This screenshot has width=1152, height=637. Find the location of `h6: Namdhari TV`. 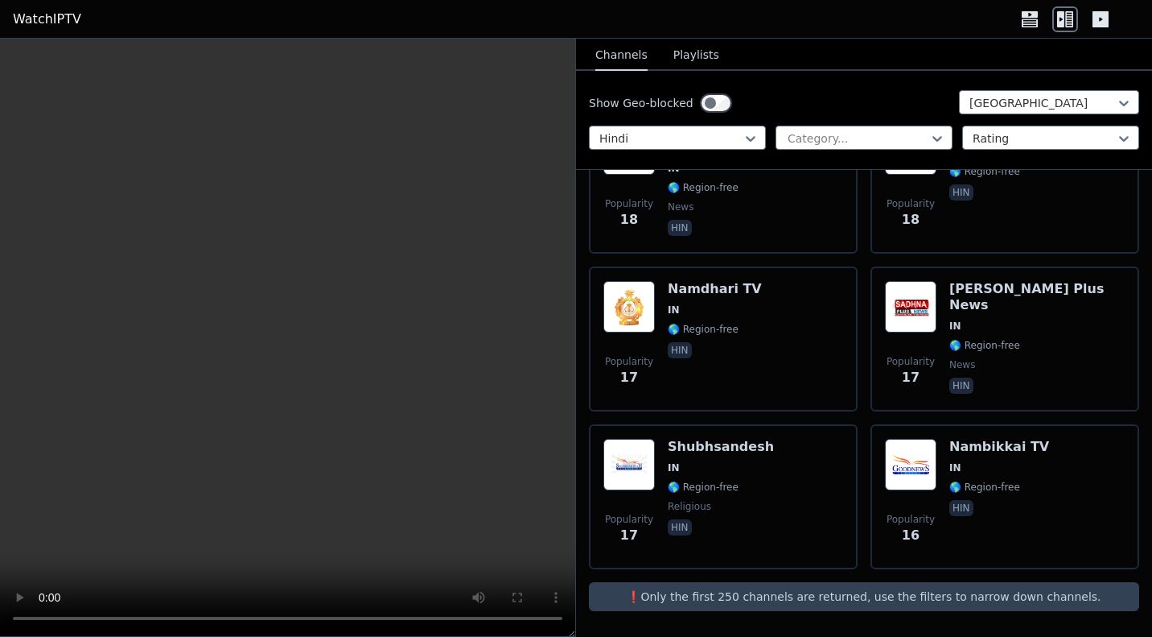

h6: Namdhari TV is located at coordinates (715, 289).